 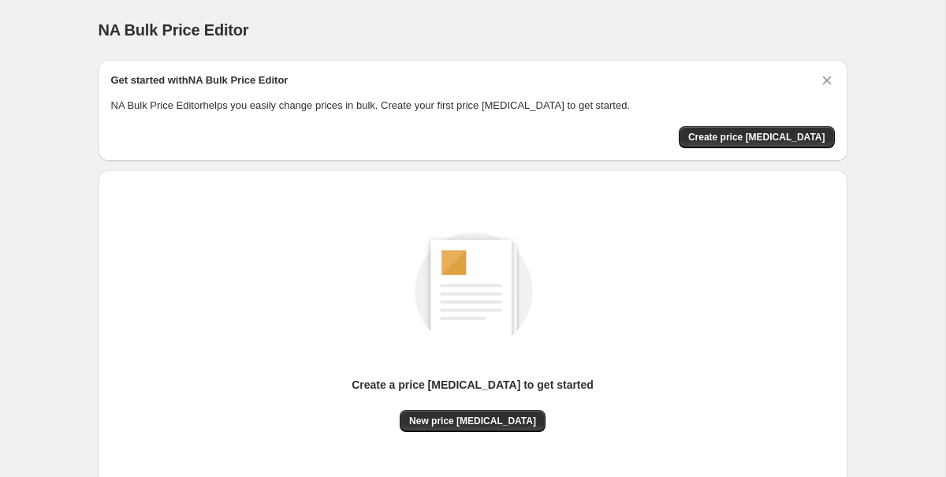 I want to click on h2: Get started with NA Bulk Price Editor, so click(x=199, y=80).